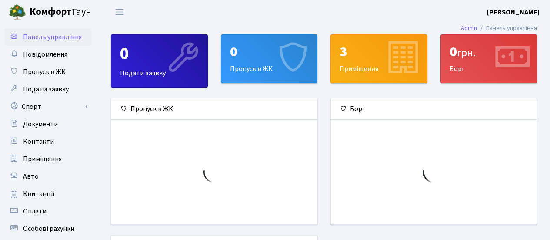  What do you see at coordinates (48, 193) in the screenshot?
I see `a: Квитанції` at bounding box center [48, 193].